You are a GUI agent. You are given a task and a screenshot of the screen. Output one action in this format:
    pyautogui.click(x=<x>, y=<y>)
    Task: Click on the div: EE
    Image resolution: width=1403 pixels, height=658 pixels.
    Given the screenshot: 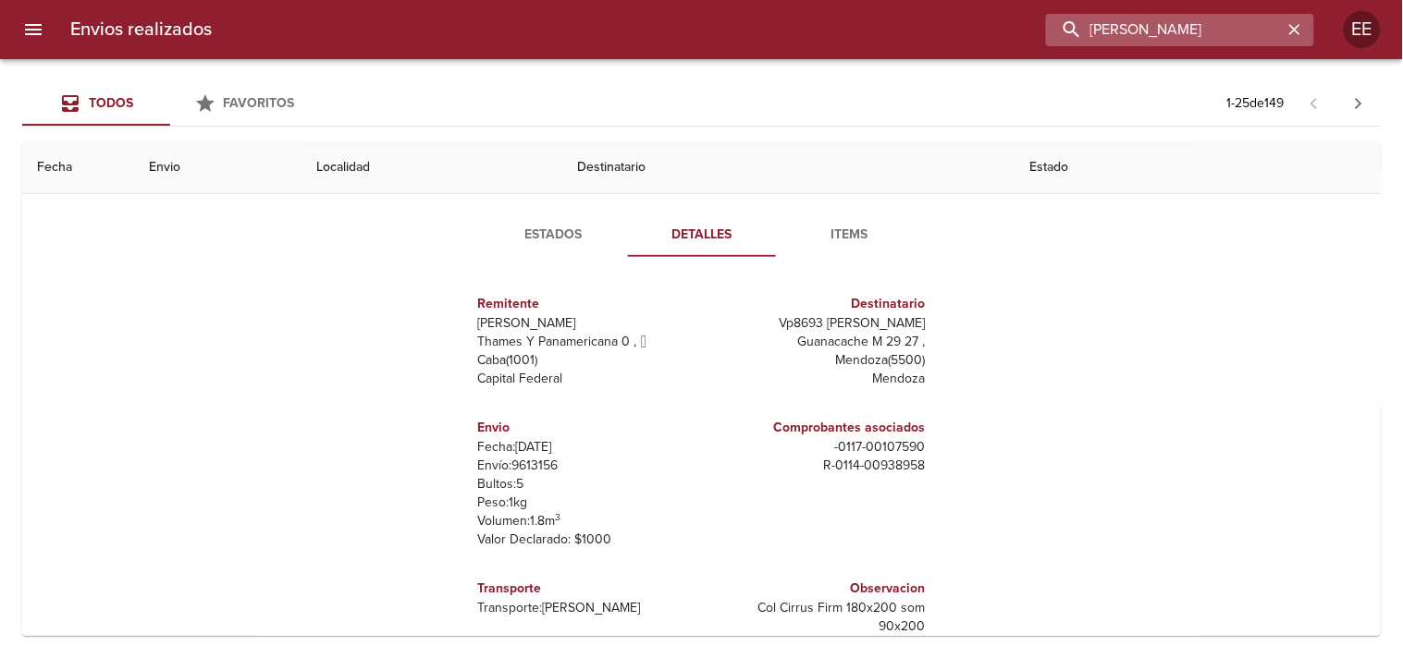 What is the action you would take?
    pyautogui.click(x=1362, y=30)
    